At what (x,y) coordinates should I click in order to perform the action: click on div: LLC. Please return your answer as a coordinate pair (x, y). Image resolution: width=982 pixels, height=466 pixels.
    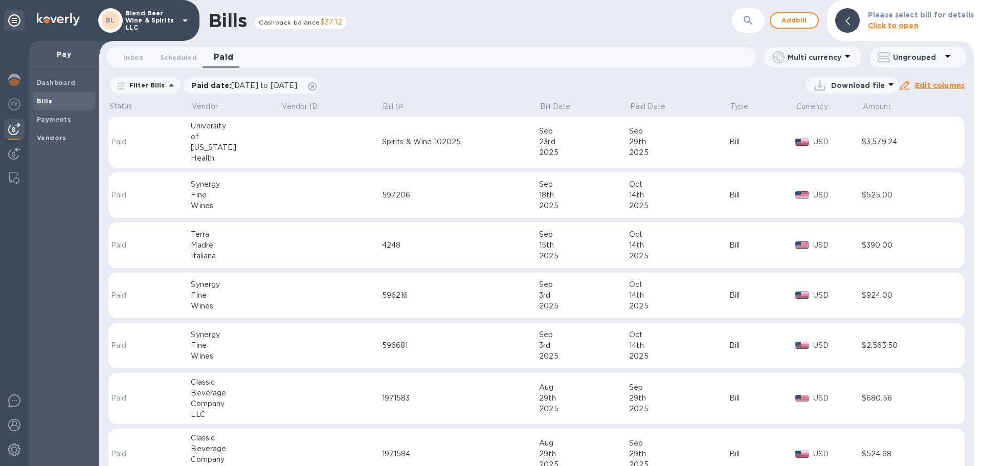
    Looking at the image, I should click on (235, 414).